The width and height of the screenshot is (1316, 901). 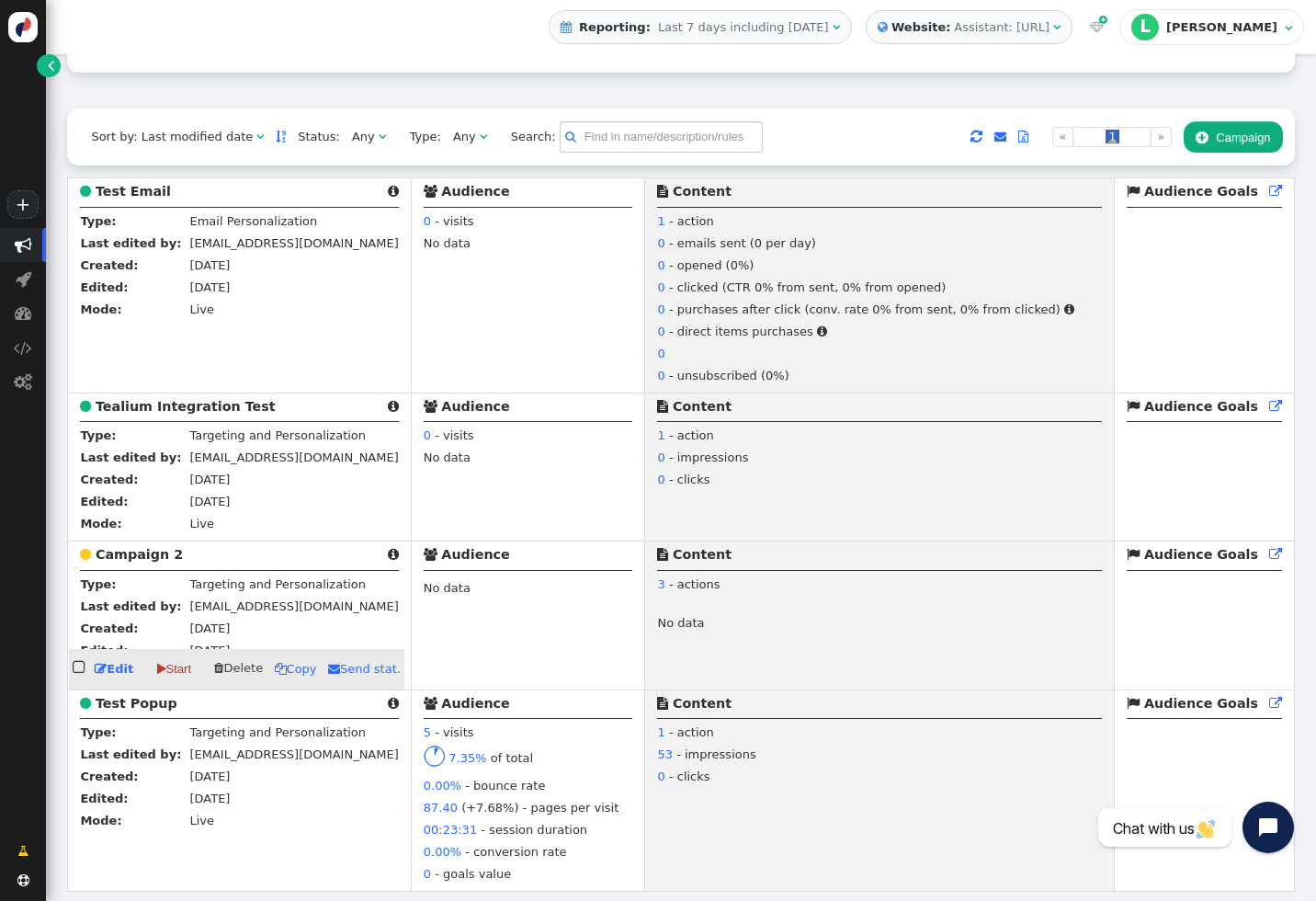 I want to click on span: No data, so click(x=680, y=625).